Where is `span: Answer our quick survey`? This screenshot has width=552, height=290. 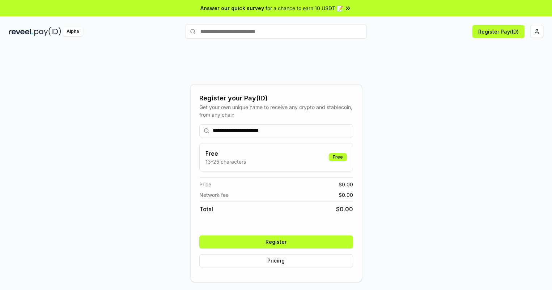 span: Answer our quick survey is located at coordinates (232, 8).